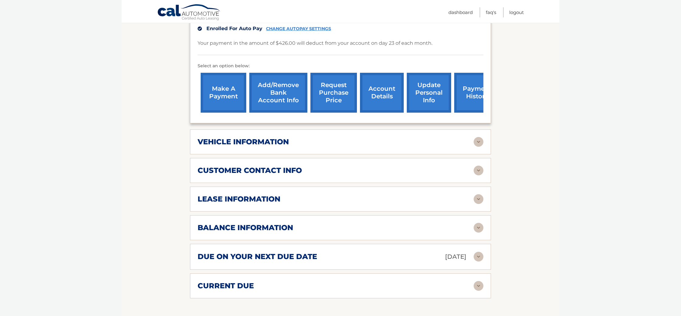 This screenshot has height=316, width=681. What do you see at coordinates (517, 12) in the screenshot?
I see `a: Logout` at bounding box center [517, 12].